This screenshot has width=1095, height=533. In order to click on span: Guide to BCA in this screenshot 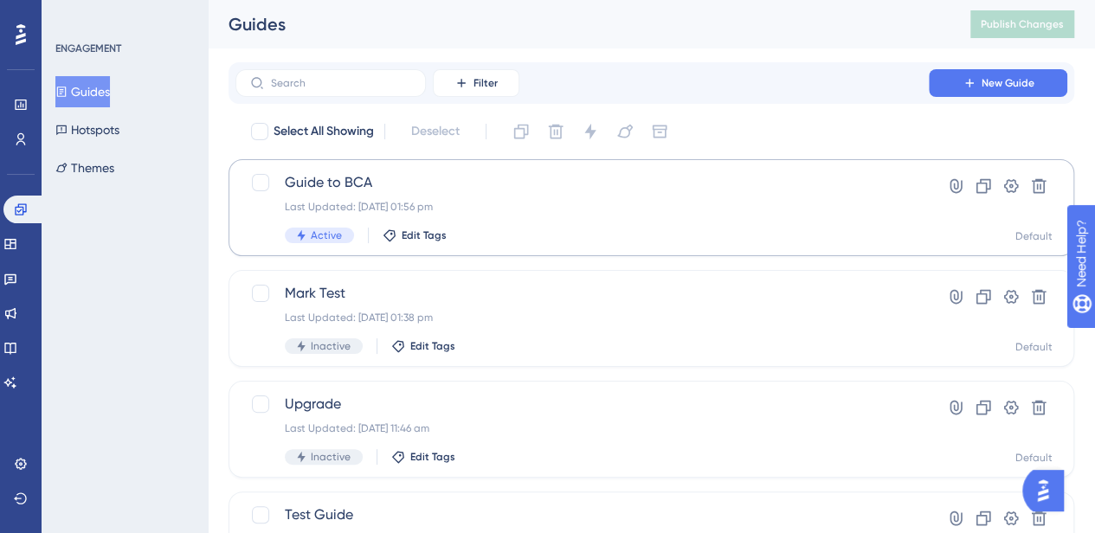, I will do `click(582, 183)`.